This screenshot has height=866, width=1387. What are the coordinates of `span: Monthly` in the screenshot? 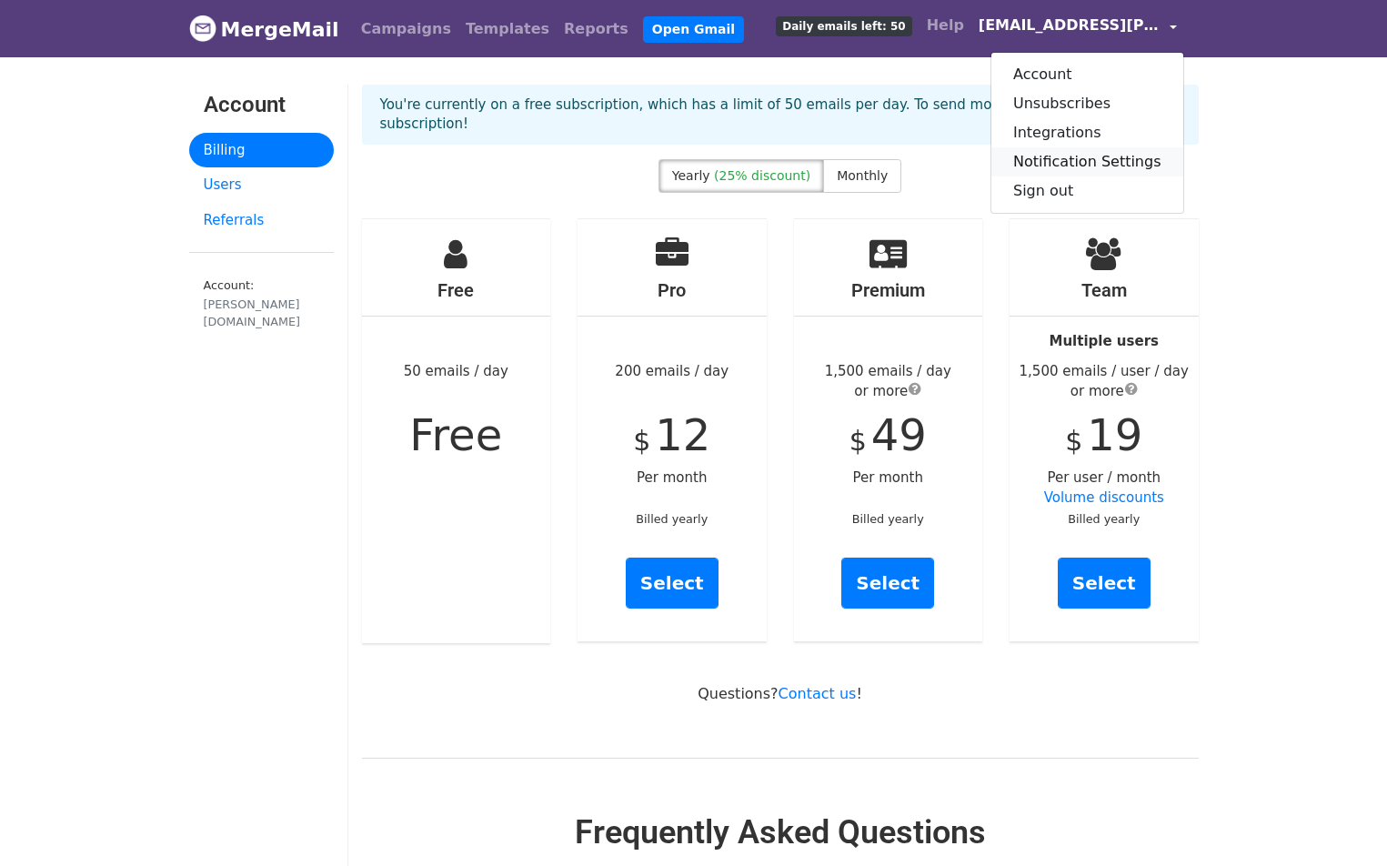 It's located at (862, 175).